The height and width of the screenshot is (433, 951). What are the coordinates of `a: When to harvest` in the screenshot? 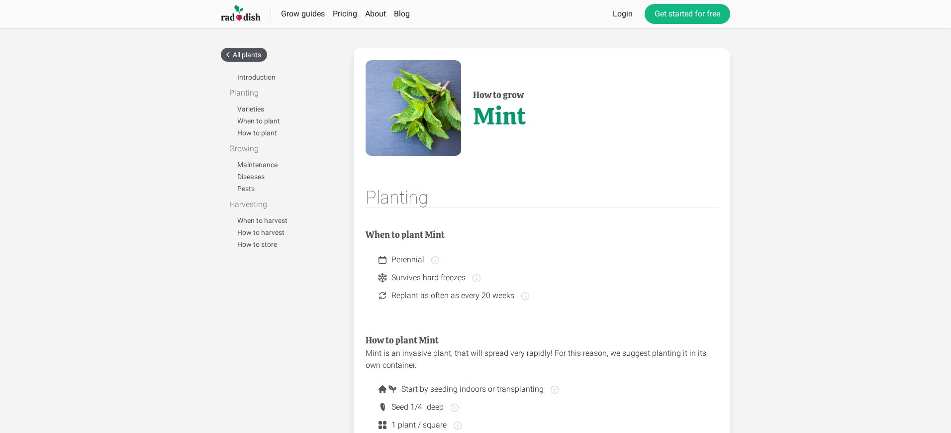 It's located at (262, 220).